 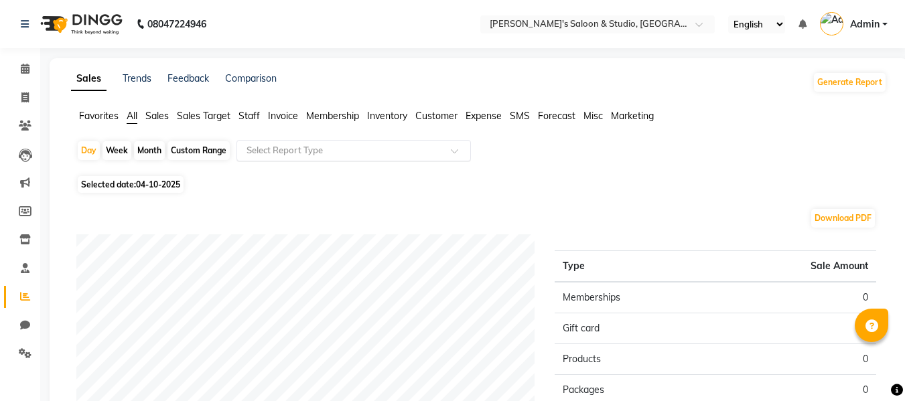 What do you see at coordinates (204, 116) in the screenshot?
I see `span: Sales Target` at bounding box center [204, 116].